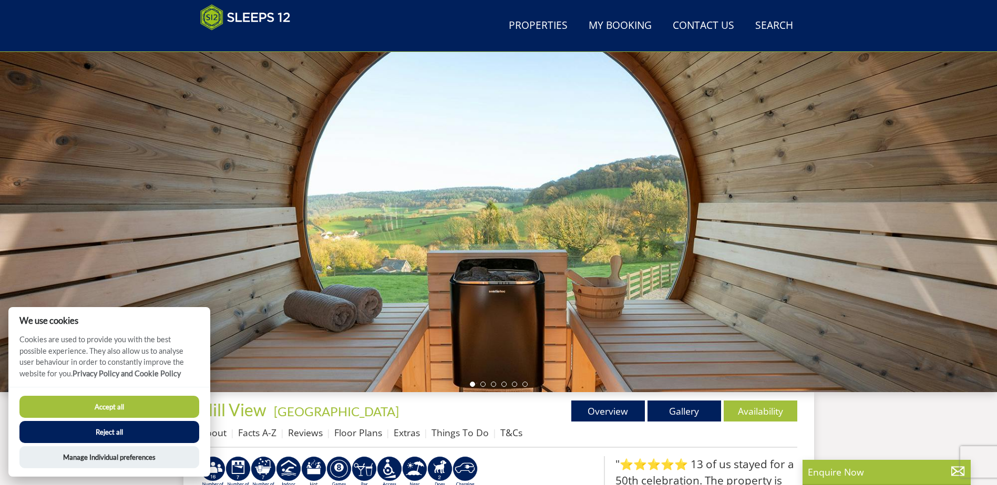  I want to click on h2: We use cookies, so click(109, 320).